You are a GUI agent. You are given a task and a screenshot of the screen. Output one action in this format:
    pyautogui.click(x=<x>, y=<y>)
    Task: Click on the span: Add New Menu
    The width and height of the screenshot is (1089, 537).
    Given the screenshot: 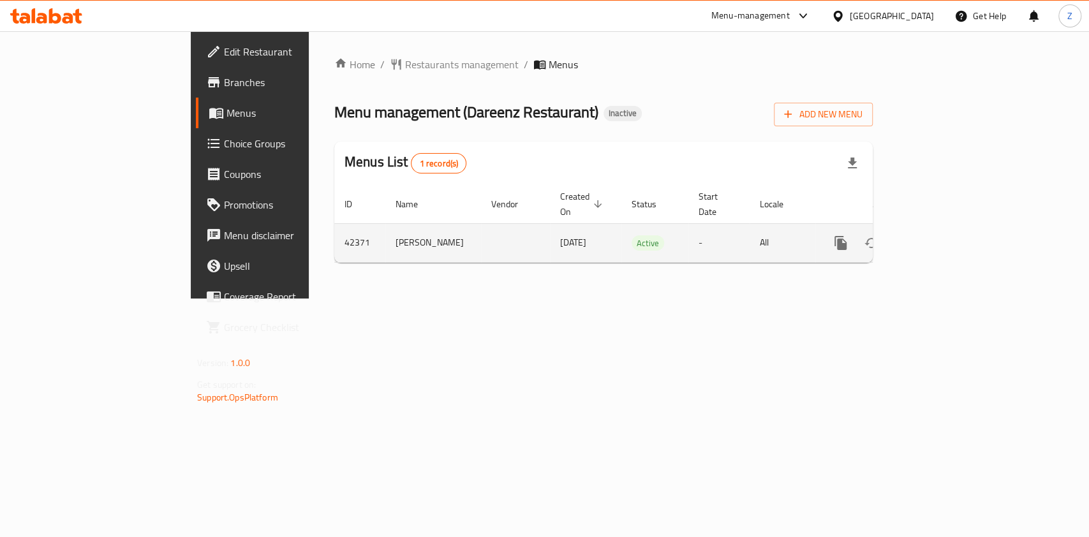 What is the action you would take?
    pyautogui.click(x=823, y=114)
    